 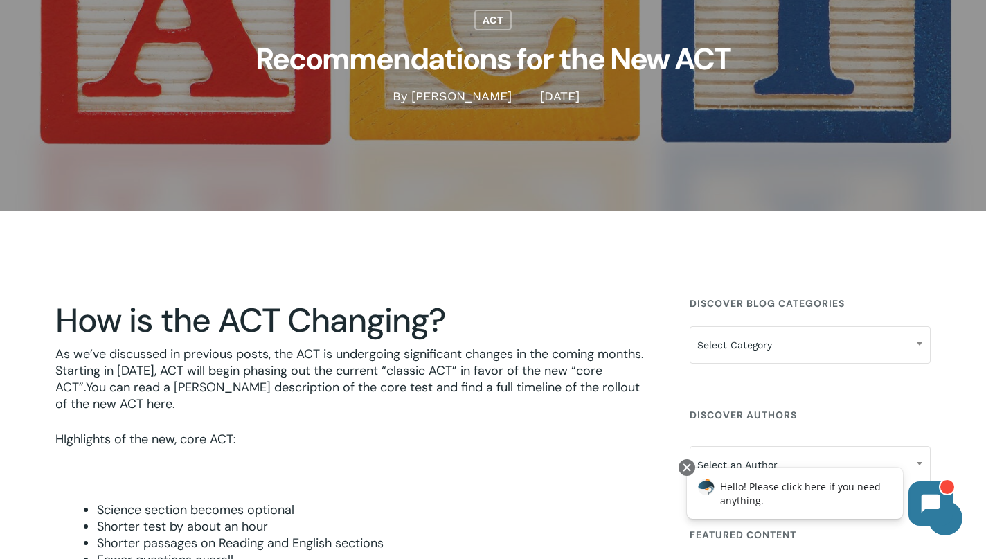 I want to click on h4: Discover Blog Categories, so click(x=810, y=303).